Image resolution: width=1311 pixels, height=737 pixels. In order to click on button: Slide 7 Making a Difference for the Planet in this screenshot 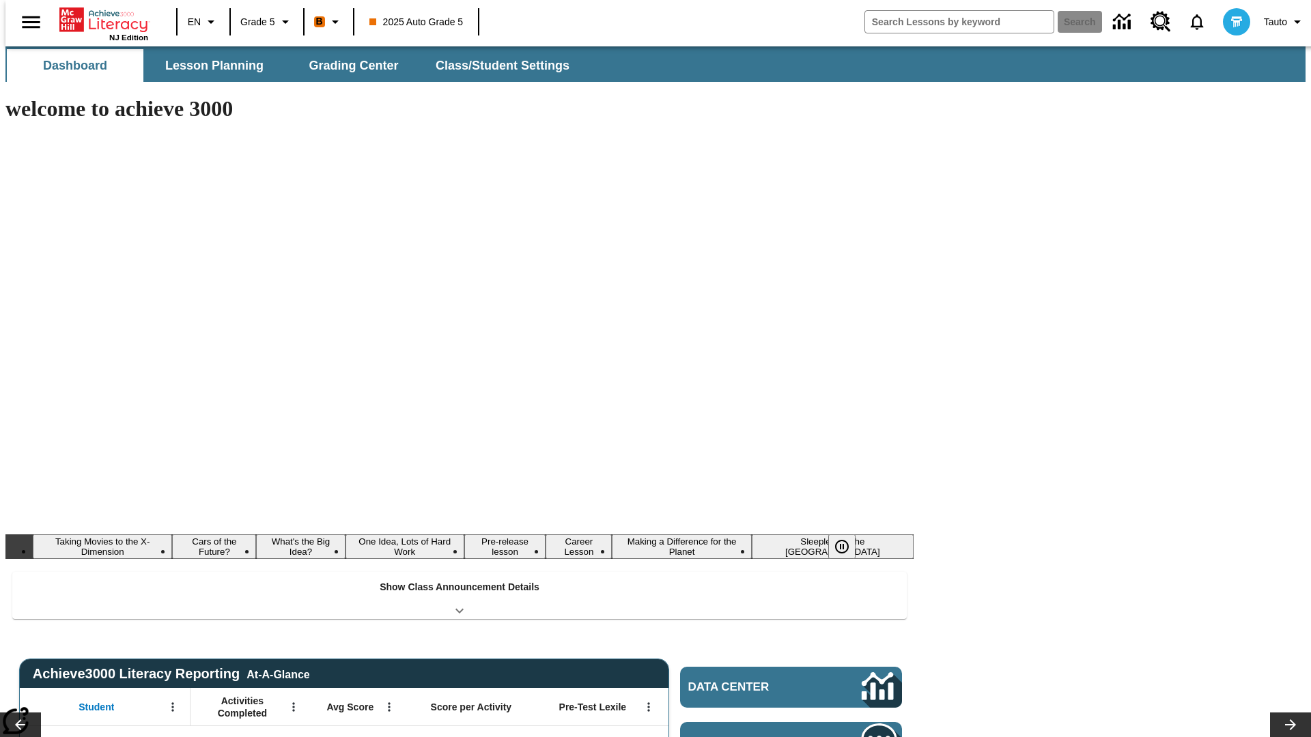, I will do `click(681, 547)`.